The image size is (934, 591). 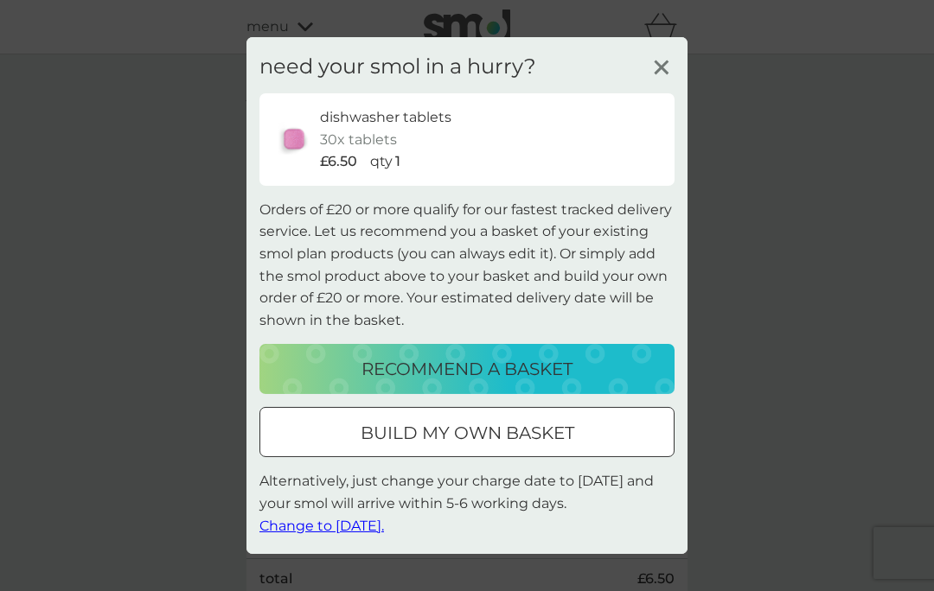 What do you see at coordinates (386, 118) in the screenshot?
I see `p: dishwasher tablets` at bounding box center [386, 118].